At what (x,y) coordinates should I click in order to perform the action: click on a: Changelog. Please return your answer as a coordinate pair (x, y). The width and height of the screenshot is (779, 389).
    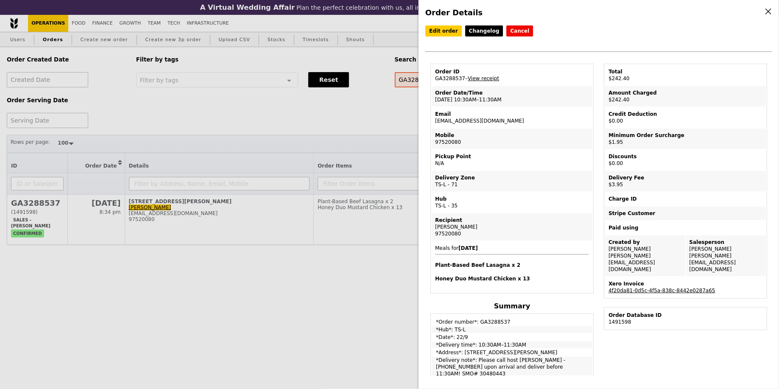
    Looking at the image, I should click on (484, 31).